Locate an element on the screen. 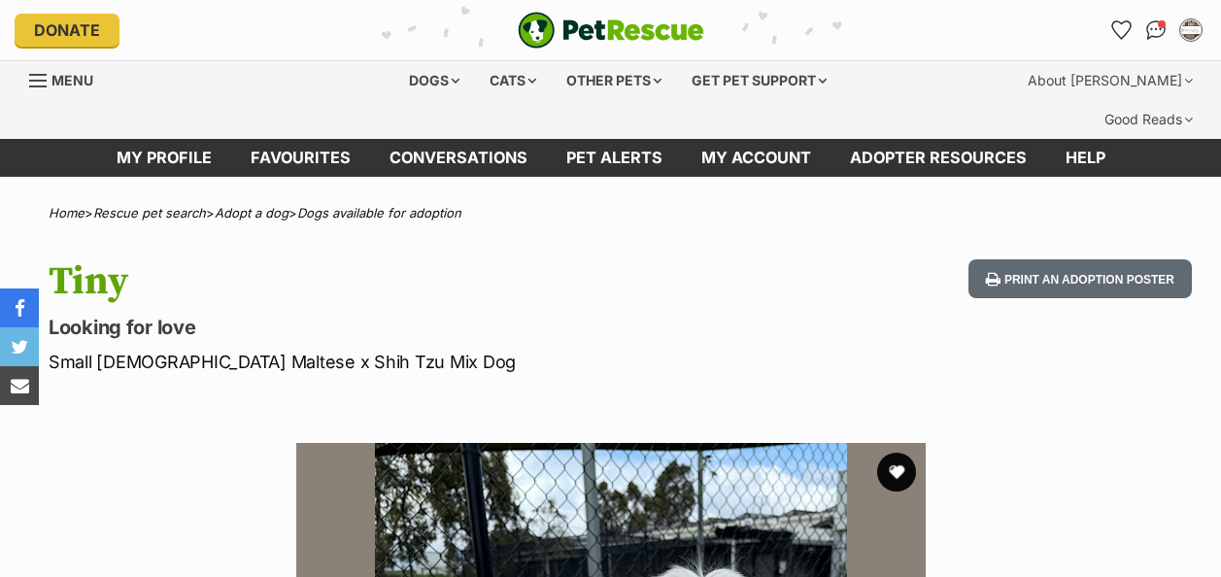  div: Good Reads is located at coordinates (1148, 119).